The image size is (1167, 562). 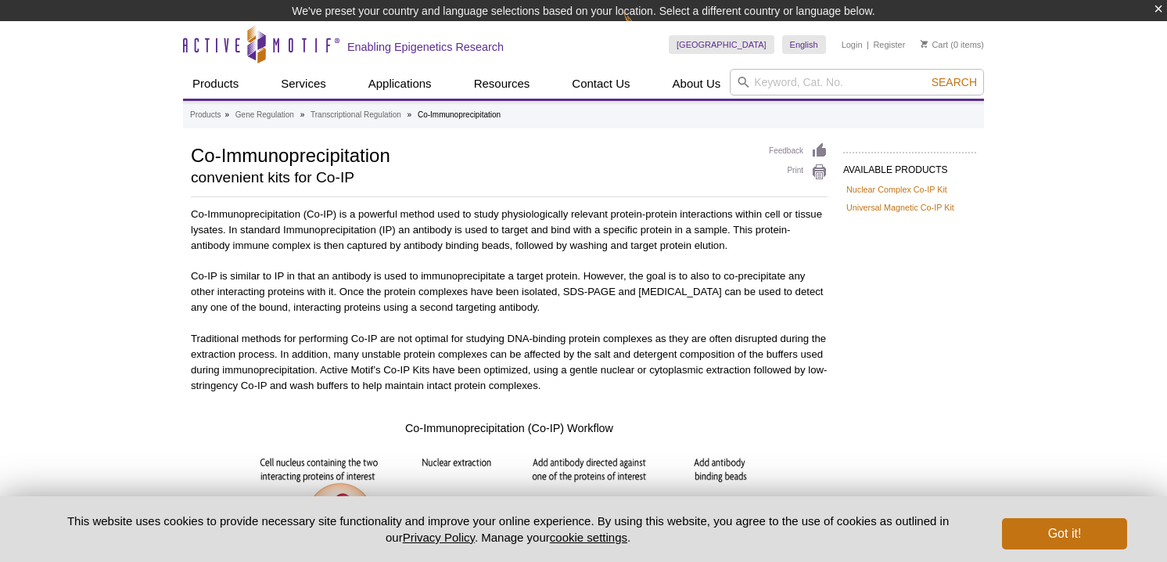 What do you see at coordinates (588, 537) in the screenshot?
I see `button: cookie settings` at bounding box center [588, 537].